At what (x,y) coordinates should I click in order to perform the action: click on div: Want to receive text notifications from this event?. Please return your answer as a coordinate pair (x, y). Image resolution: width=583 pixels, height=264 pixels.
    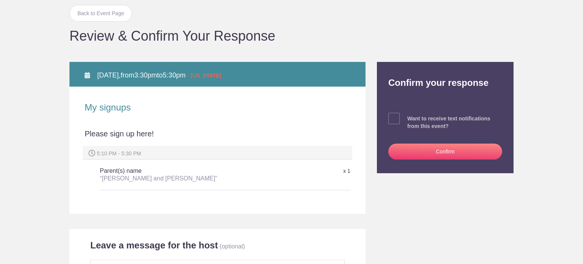
    Looking at the image, I should click on (454, 122).